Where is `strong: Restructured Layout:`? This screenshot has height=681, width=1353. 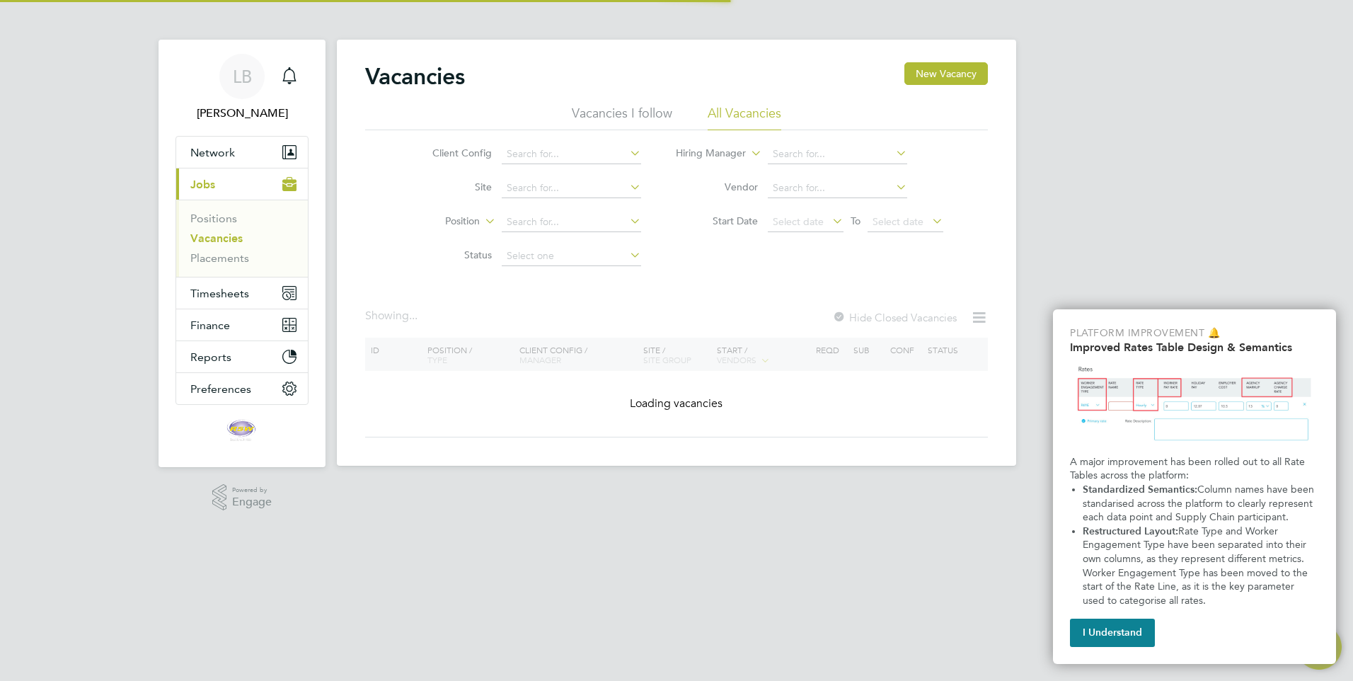
strong: Restructured Layout: is located at coordinates (1130, 531).